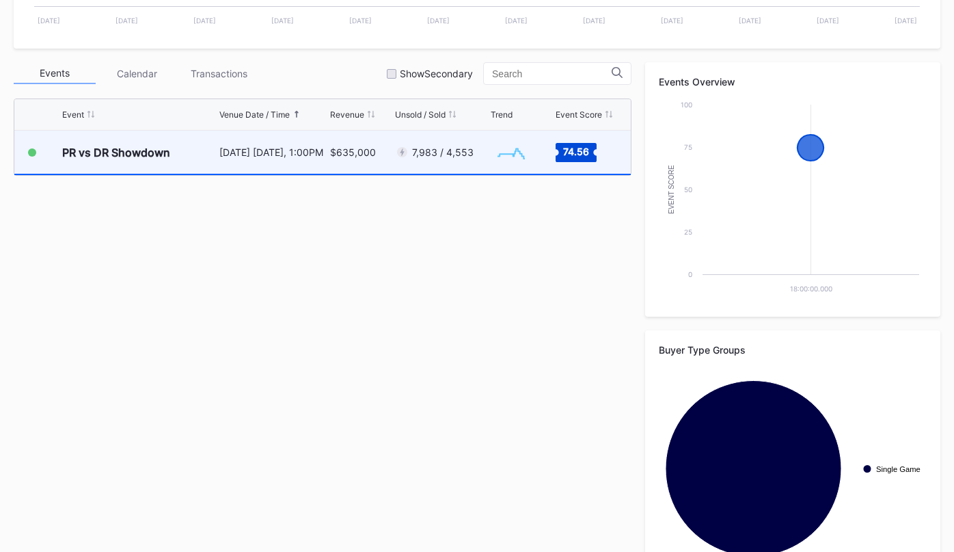 This screenshot has width=954, height=552. Describe the element at coordinates (420, 114) in the screenshot. I see `div: Unsold / Sold` at that location.